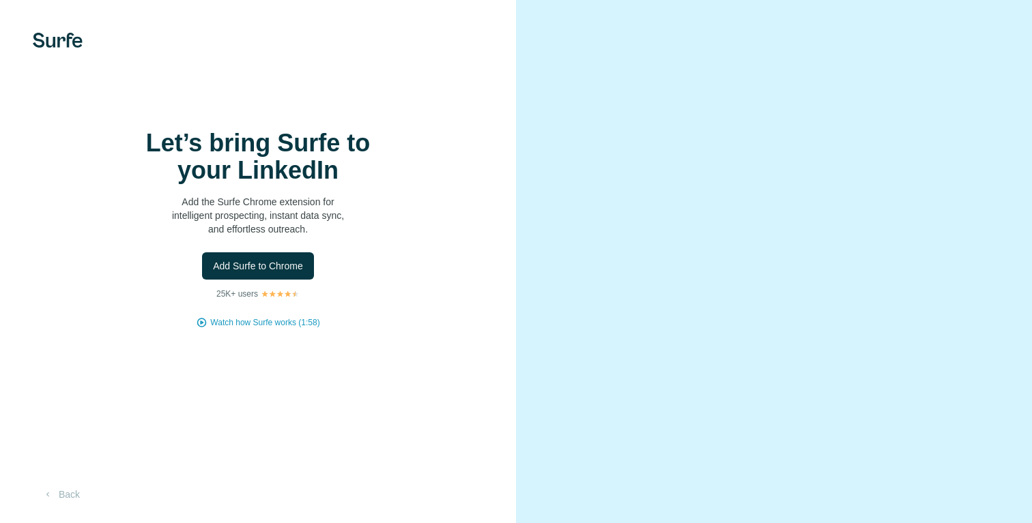 This screenshot has width=1032, height=523. What do you see at coordinates (265, 323) in the screenshot?
I see `button: Watch how Surfe works (1:58)` at bounding box center [265, 323].